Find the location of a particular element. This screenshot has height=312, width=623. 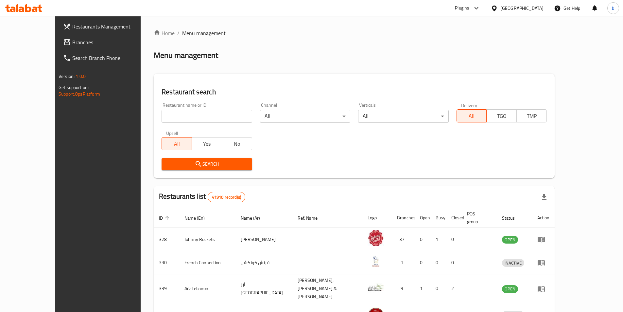

span: Search is located at coordinates (207, 164).